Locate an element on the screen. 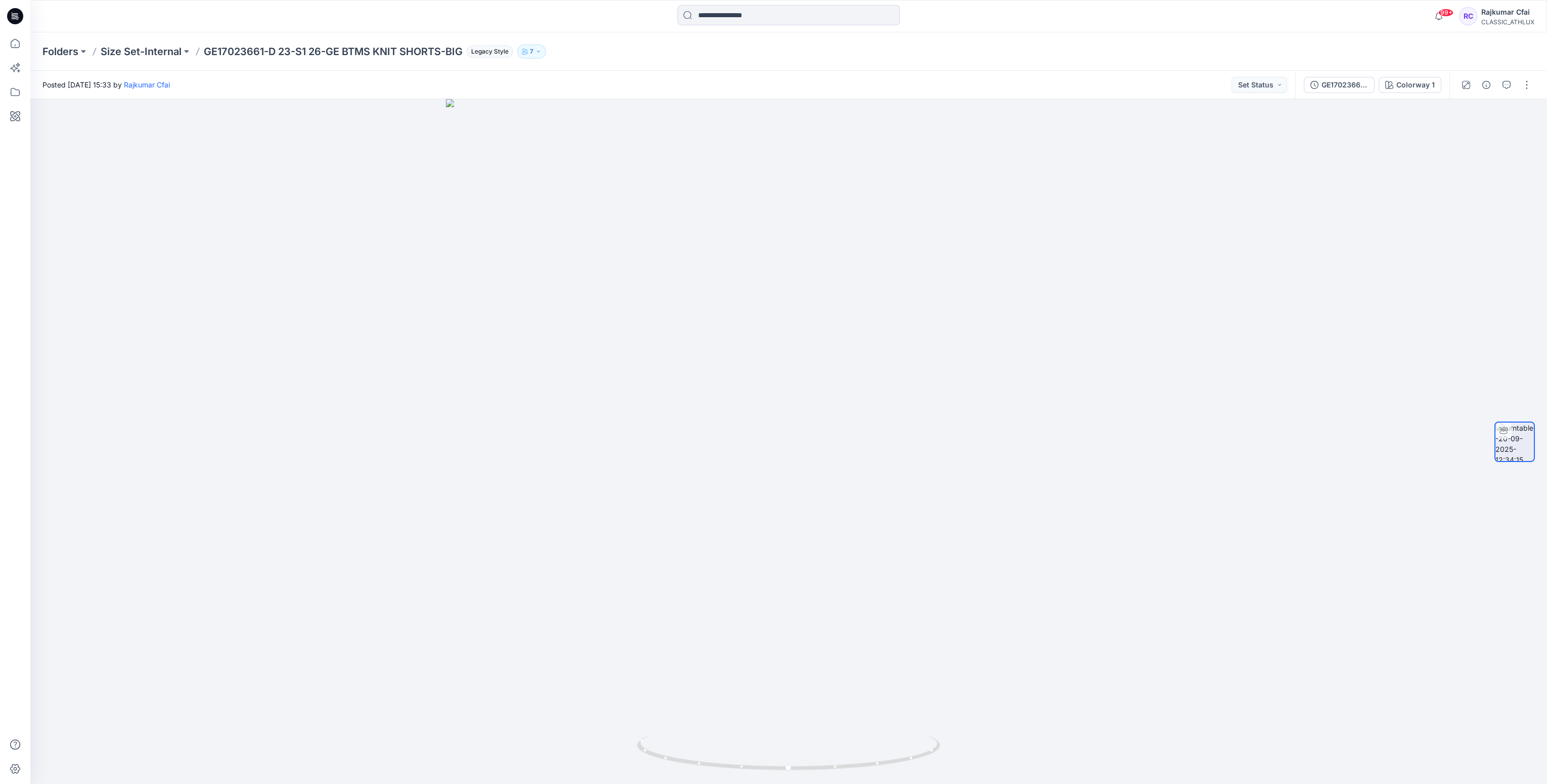 The width and height of the screenshot is (1547, 784). div: RC is located at coordinates (1468, 16).